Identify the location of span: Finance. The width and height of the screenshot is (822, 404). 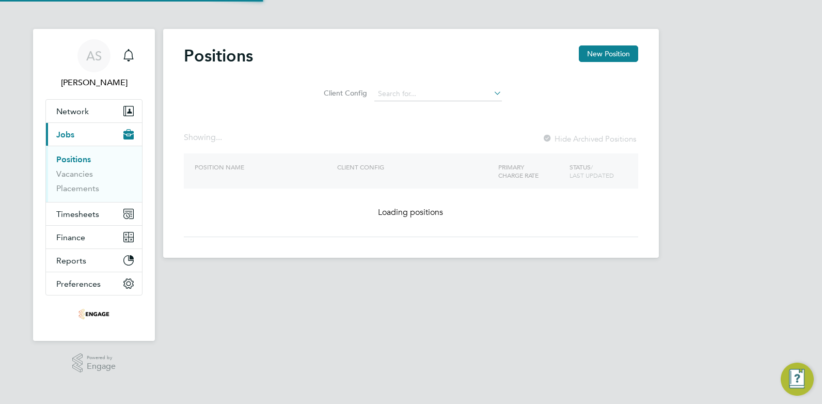
(71, 237).